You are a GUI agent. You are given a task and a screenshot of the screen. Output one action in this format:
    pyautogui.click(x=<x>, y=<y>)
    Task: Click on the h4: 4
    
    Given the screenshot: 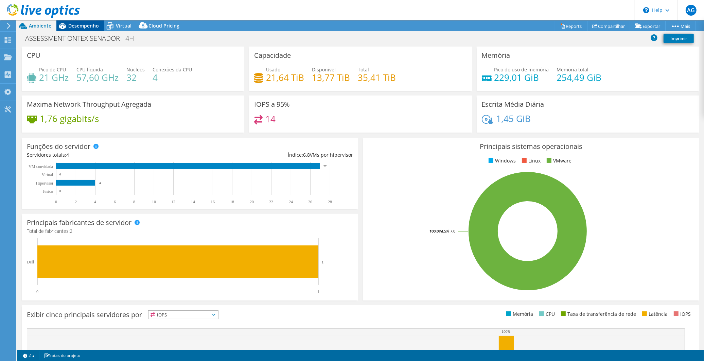 What is the action you would take?
    pyautogui.click(x=172, y=78)
    